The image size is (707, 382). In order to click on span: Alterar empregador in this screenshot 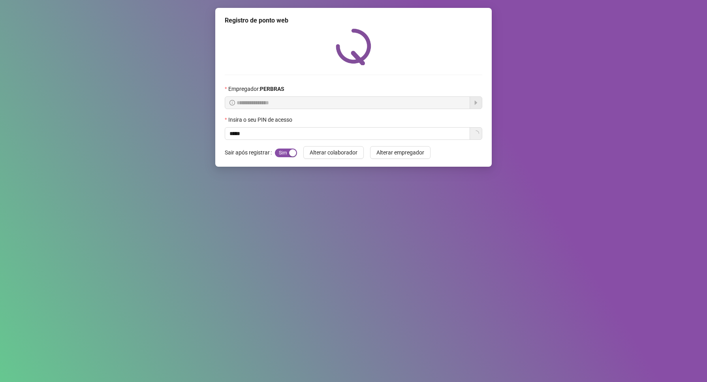, I will do `click(400, 152)`.